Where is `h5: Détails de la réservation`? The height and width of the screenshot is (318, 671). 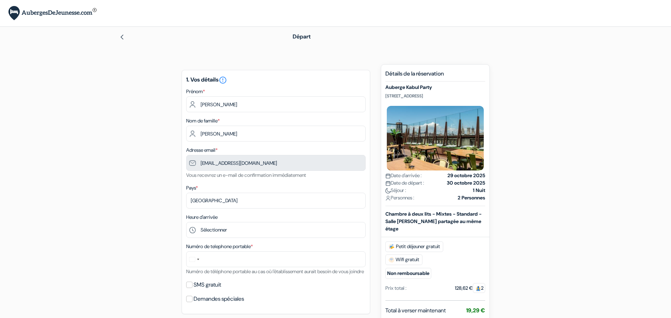 h5: Détails de la réservation is located at coordinates (435, 76).